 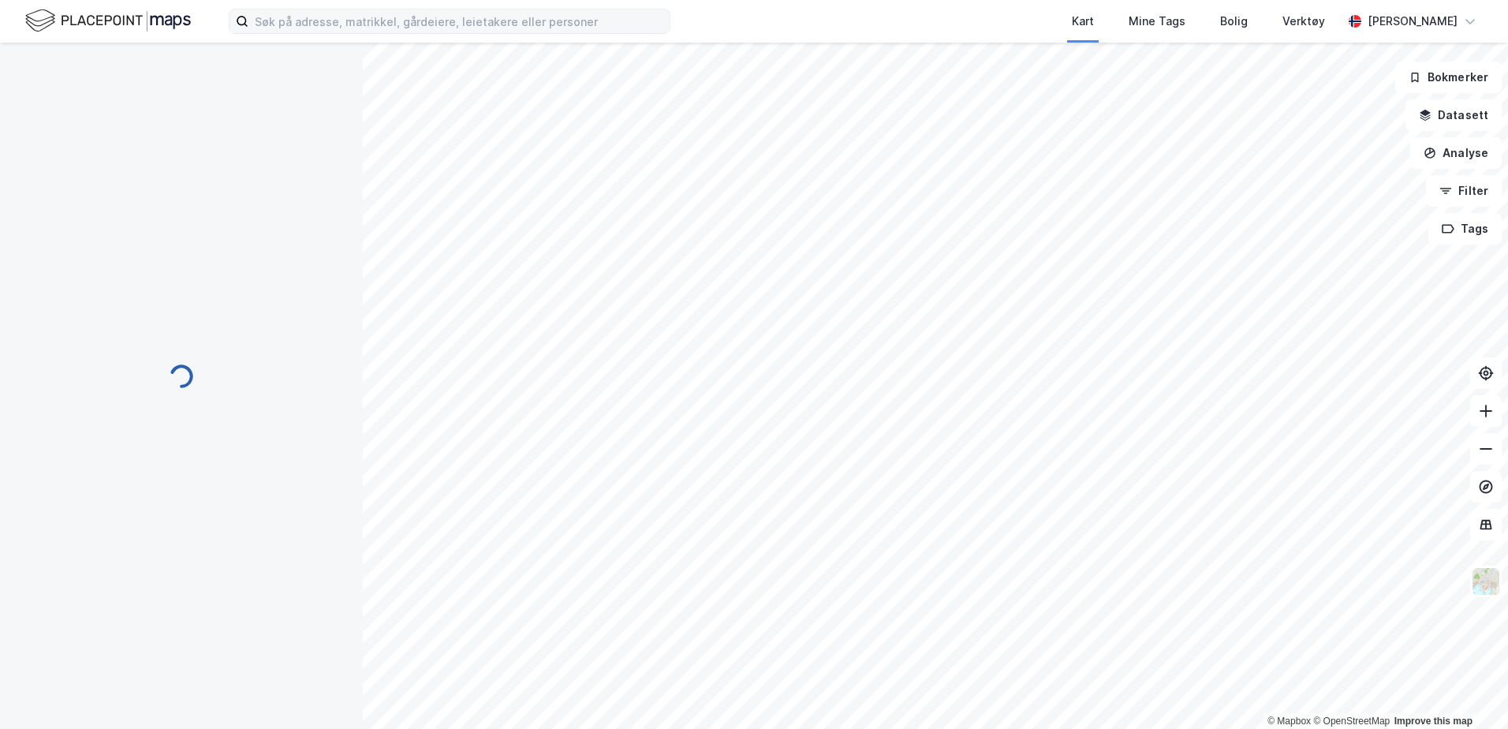 I want to click on a: OpenStreetMap, so click(x=1351, y=721).